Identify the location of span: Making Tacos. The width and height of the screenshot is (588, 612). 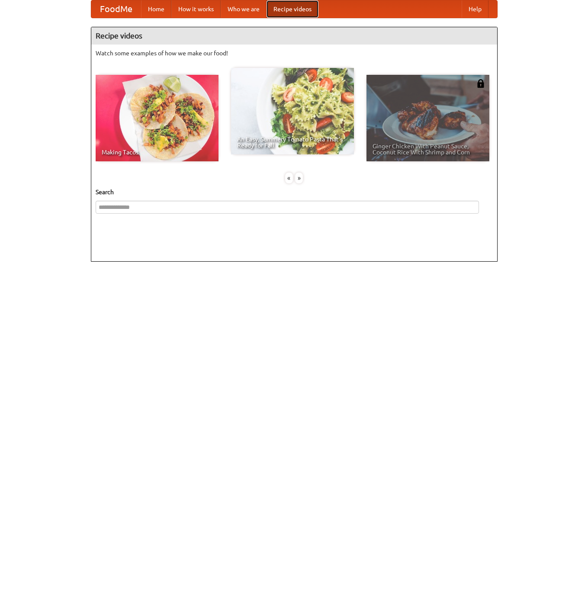
(157, 152).